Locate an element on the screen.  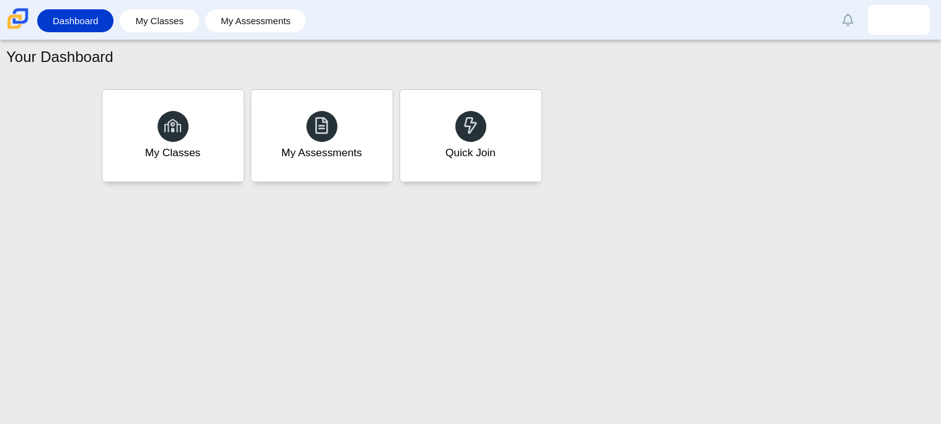
img: Carmen School of Science & Technology is located at coordinates (18, 19).